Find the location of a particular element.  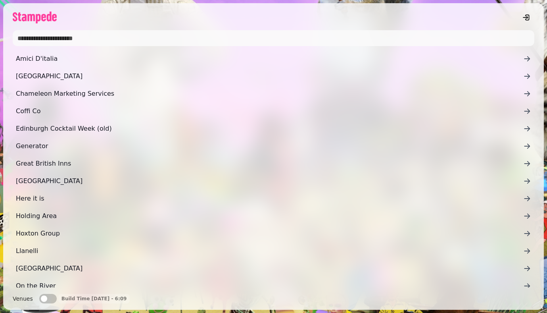

span: On the River is located at coordinates (270, 286).